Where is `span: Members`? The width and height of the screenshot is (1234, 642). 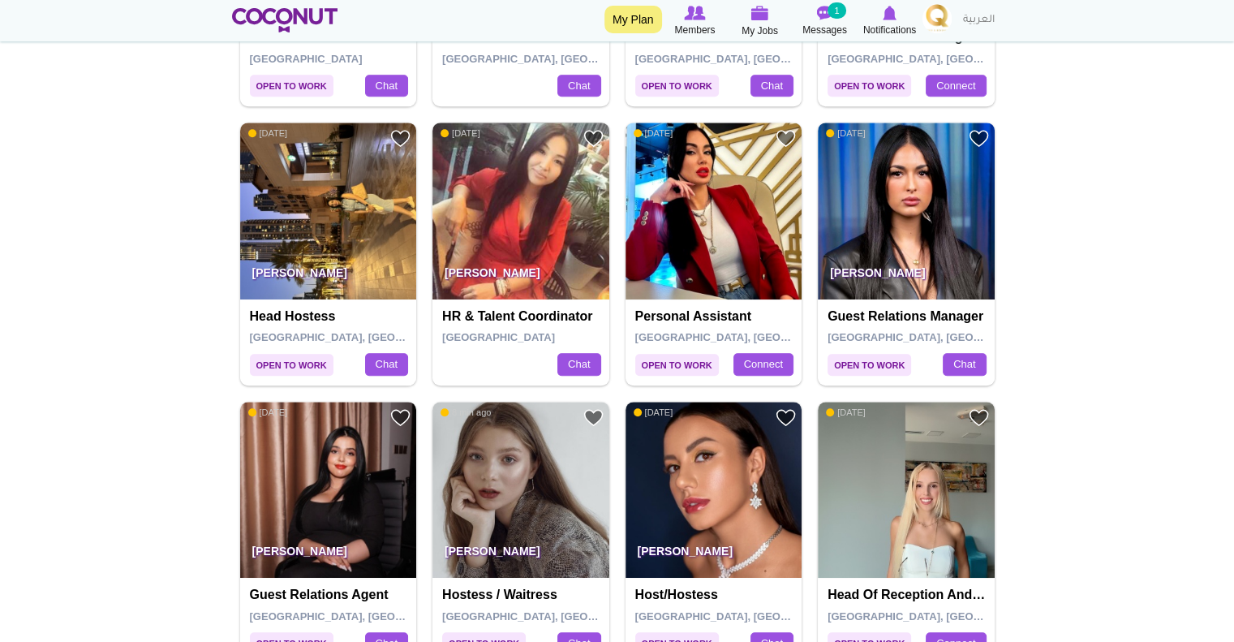 span: Members is located at coordinates (694, 30).